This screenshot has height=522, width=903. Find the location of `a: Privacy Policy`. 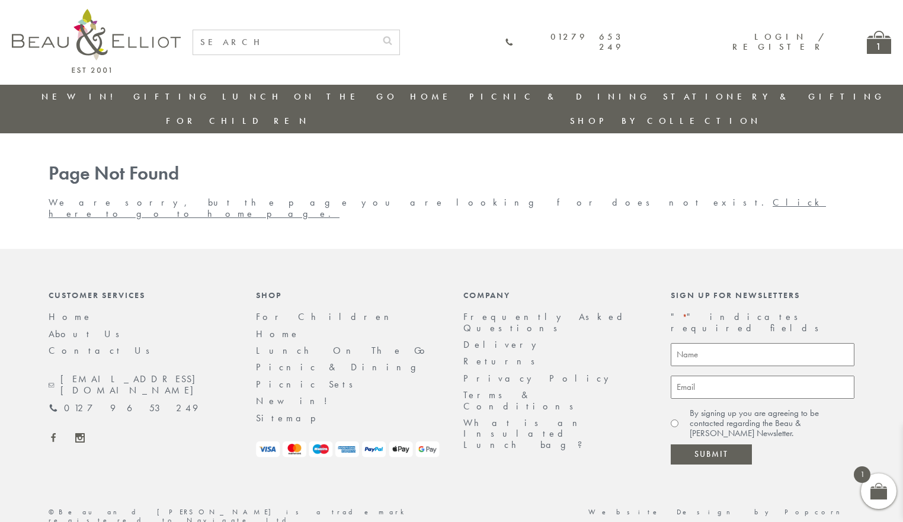

a: Privacy Policy is located at coordinates (539, 378).